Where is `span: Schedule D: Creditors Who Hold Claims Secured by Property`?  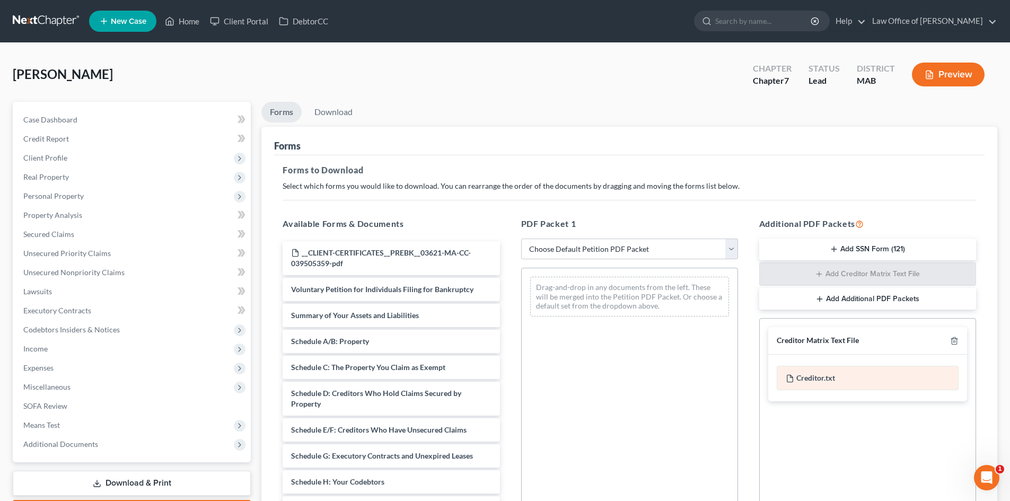
span: Schedule D: Creditors Who Hold Claims Secured by Property is located at coordinates (376, 398).